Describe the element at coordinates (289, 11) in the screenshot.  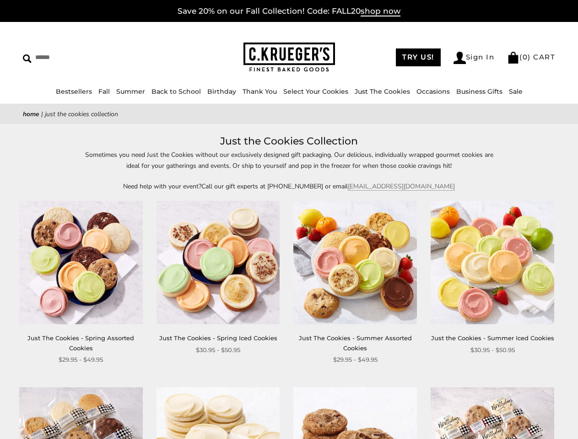
I see `a: Save 20% on our Fall Collection! Code: FALL20shop now` at that location.